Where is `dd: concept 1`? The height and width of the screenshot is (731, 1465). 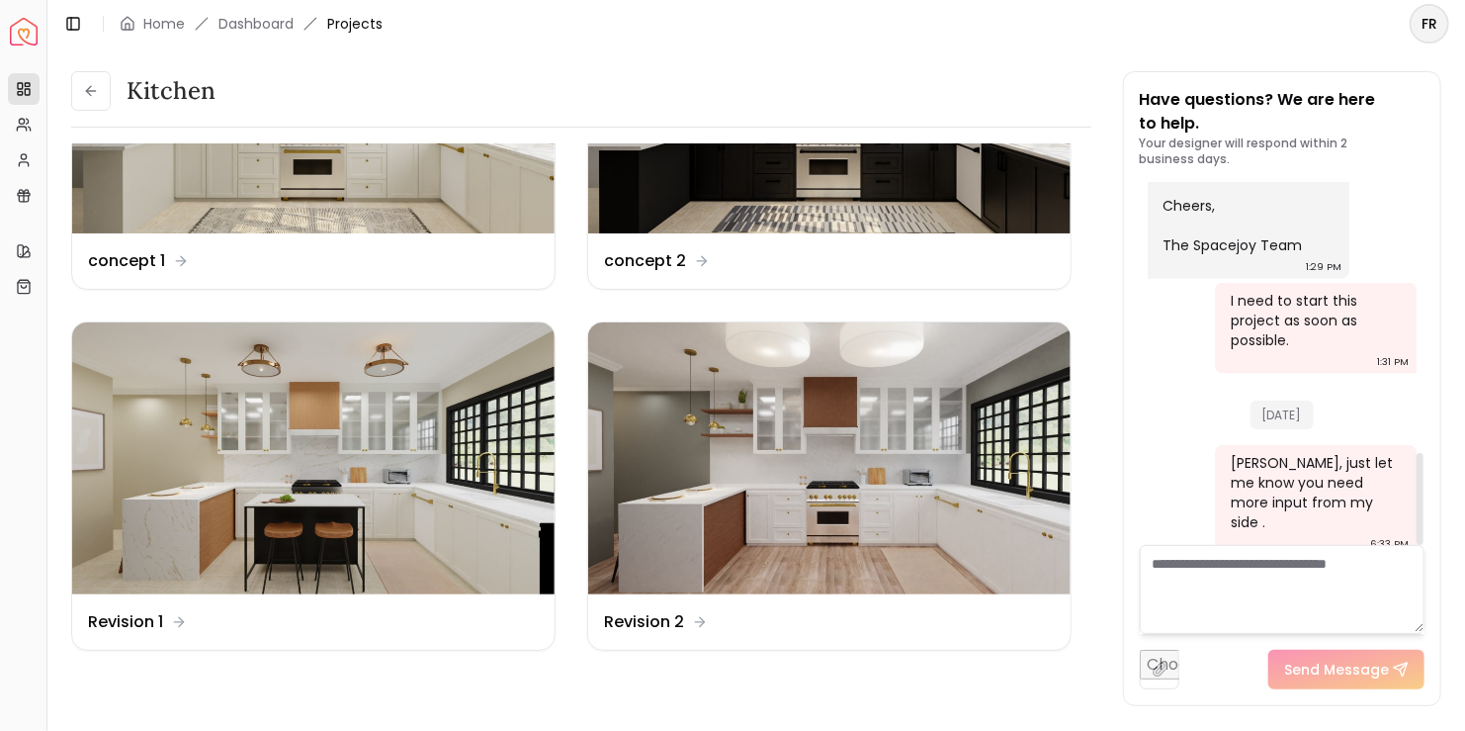 dd: concept 1 is located at coordinates (127, 261).